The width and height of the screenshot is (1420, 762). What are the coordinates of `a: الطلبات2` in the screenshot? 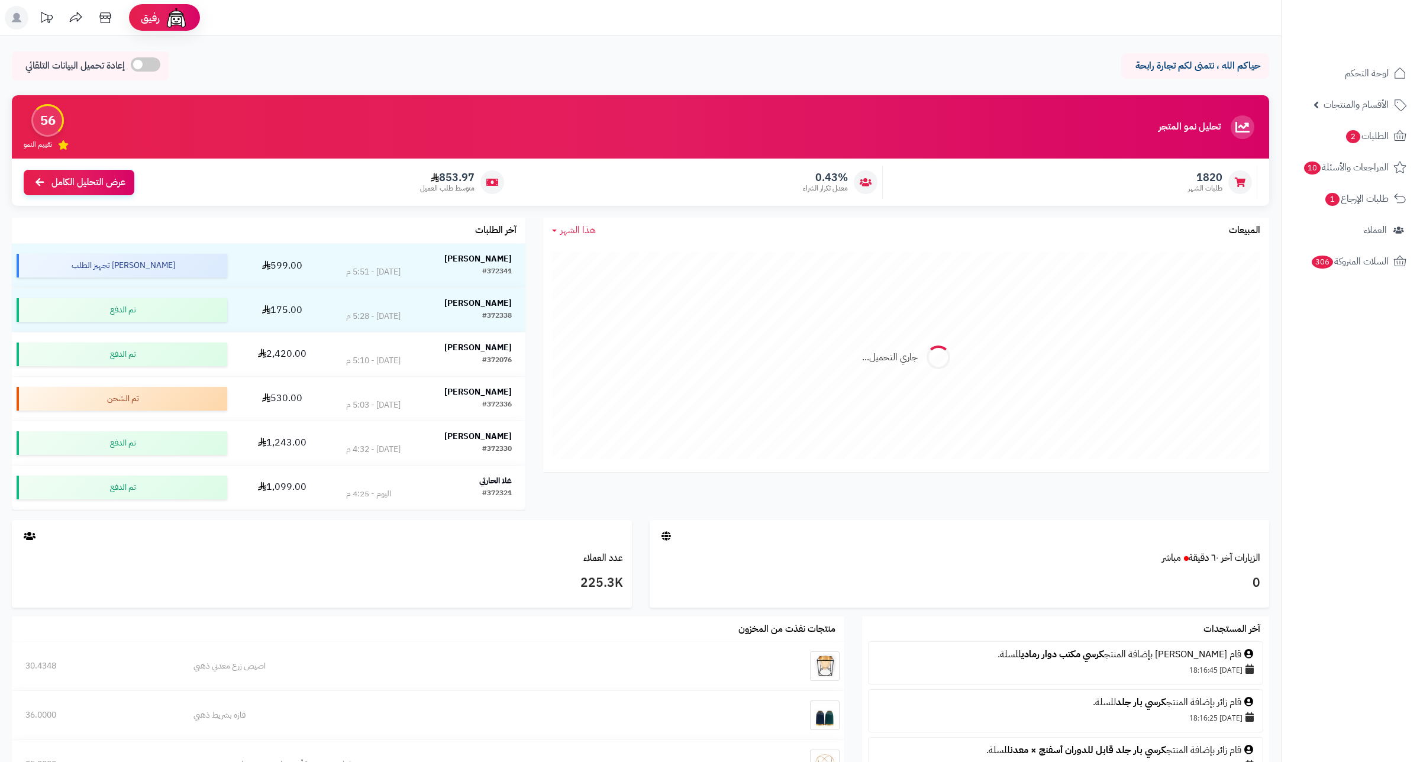 It's located at (1351, 136).